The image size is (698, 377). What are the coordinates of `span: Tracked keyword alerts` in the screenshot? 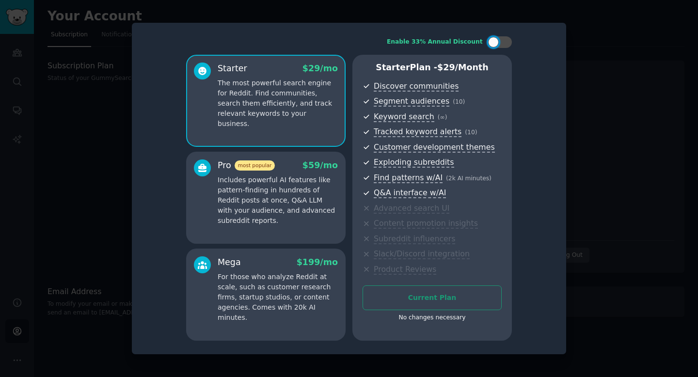 It's located at (417, 132).